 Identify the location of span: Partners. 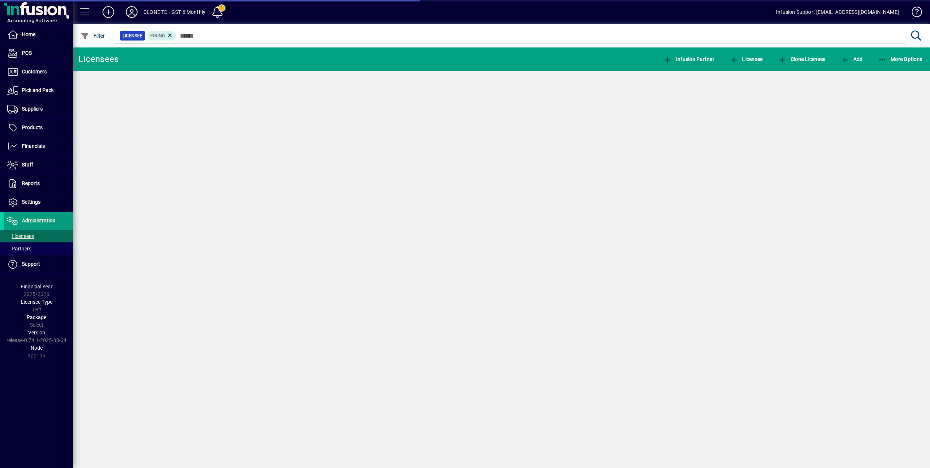
(19, 248).